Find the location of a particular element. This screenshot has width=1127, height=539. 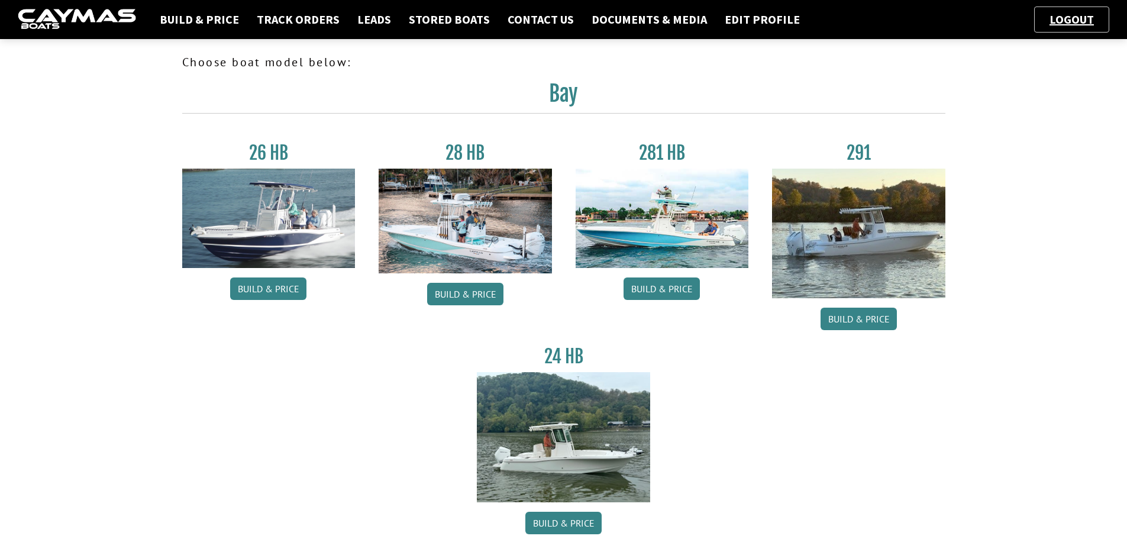

img: 24_HB_thumbnail.jpg is located at coordinates (563, 437).